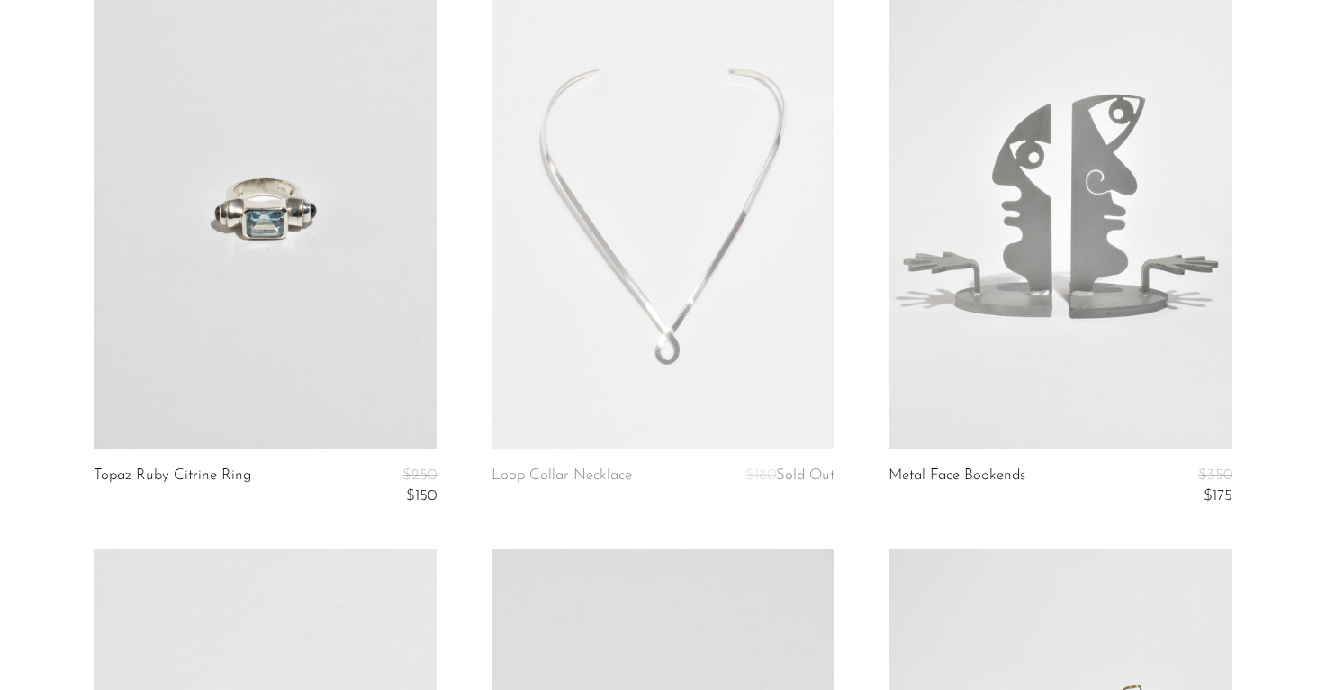 This screenshot has width=1326, height=690. Describe the element at coordinates (761, 474) in the screenshot. I see `span: $180` at that location.